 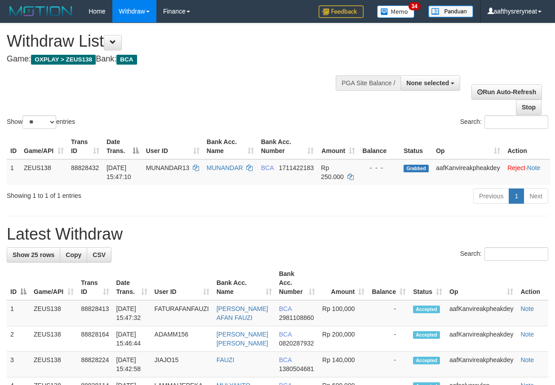 What do you see at coordinates (13, 146) in the screenshot?
I see `th: ID` at bounding box center [13, 146].